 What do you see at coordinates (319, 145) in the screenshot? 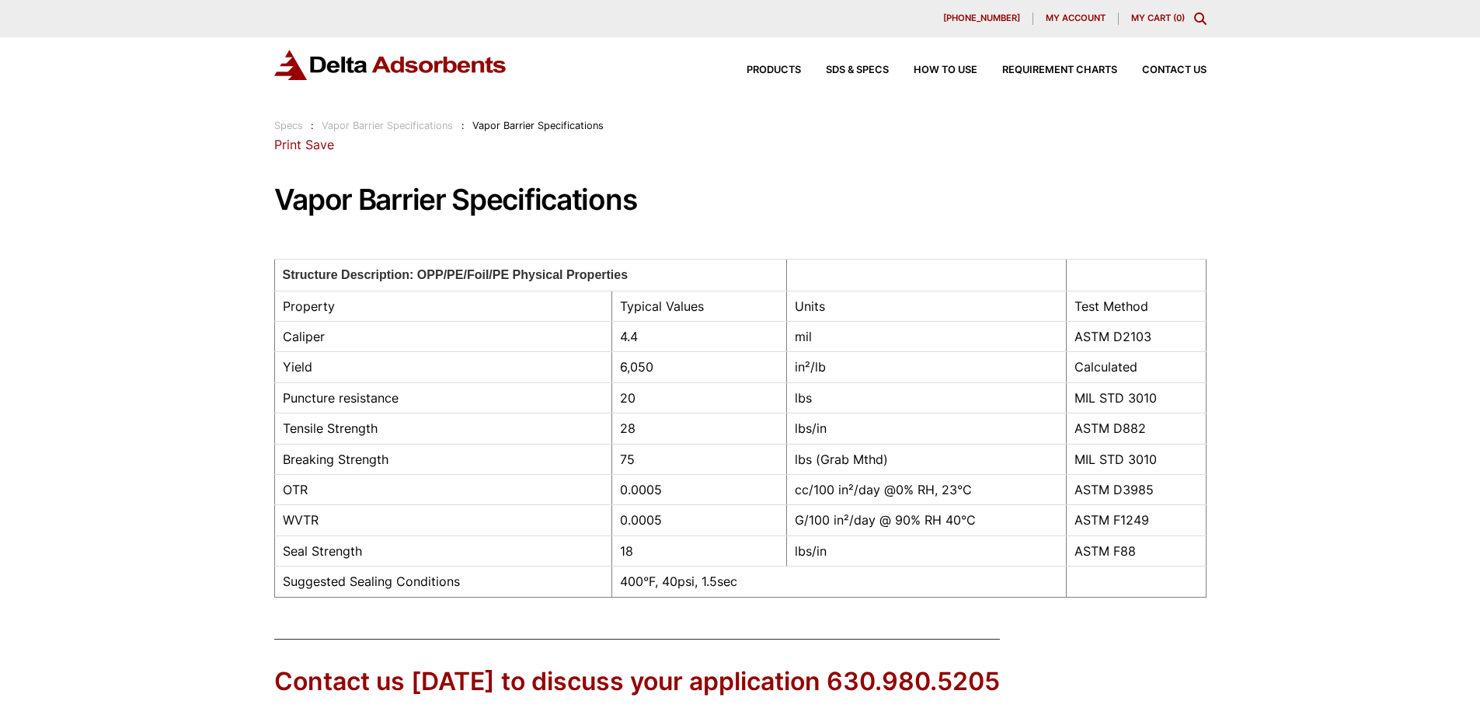
I see `a: Save` at bounding box center [319, 145].